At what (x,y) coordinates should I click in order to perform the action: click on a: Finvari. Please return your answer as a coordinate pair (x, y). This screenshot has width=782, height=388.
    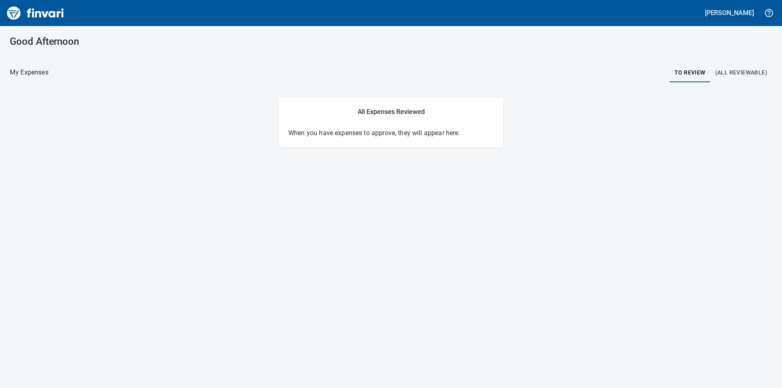
    Looking at the image, I should click on (35, 13).